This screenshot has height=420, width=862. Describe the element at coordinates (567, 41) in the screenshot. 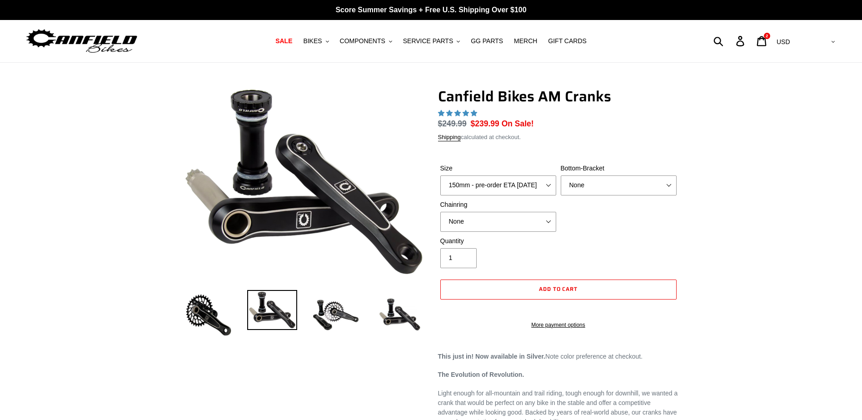

I see `span: GIFT CARDS` at that location.